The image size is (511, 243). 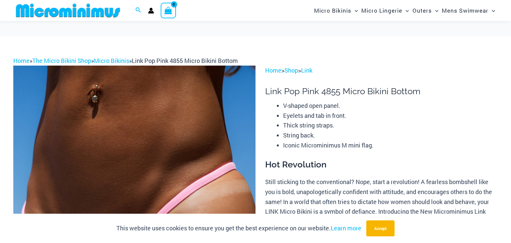 I want to click on nav: Site Navigation, so click(x=405, y=10).